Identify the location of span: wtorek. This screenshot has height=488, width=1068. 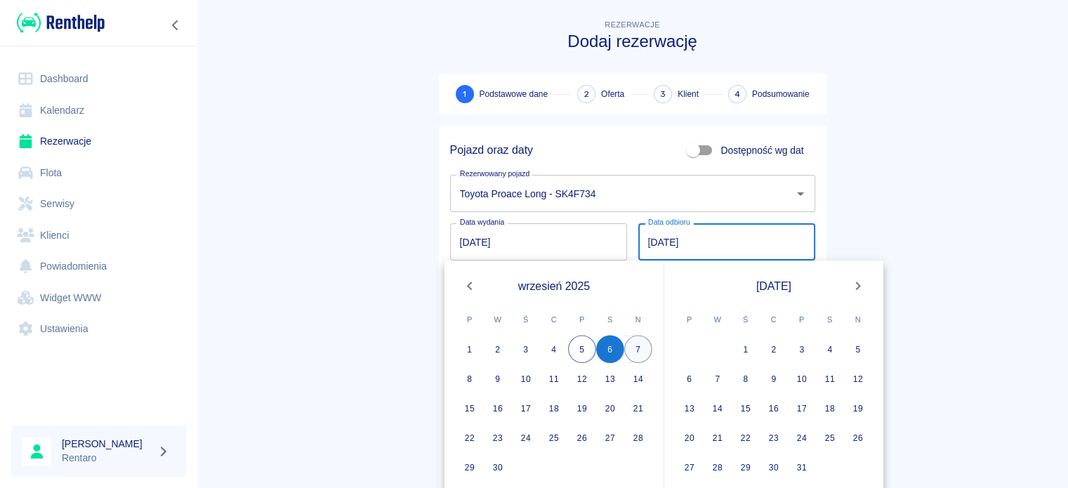
(498, 320).